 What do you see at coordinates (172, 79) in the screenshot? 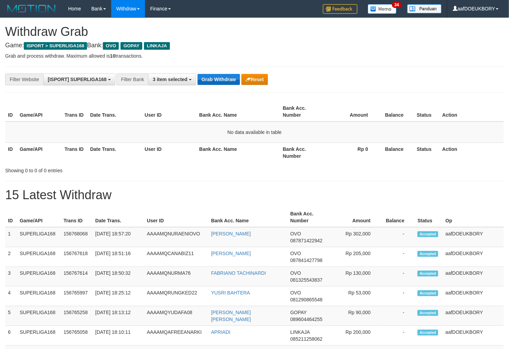
I see `button: 3 item selected` at bounding box center [172, 79].